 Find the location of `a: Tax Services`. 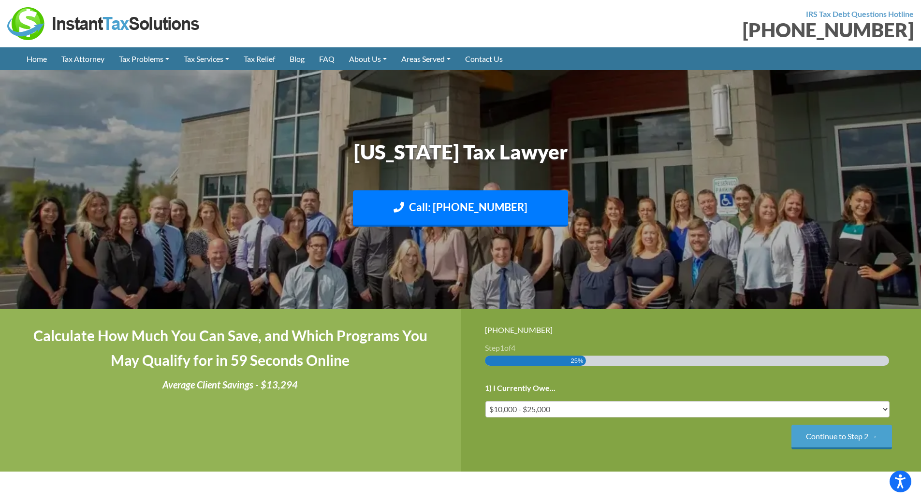

a: Tax Services is located at coordinates (206, 58).